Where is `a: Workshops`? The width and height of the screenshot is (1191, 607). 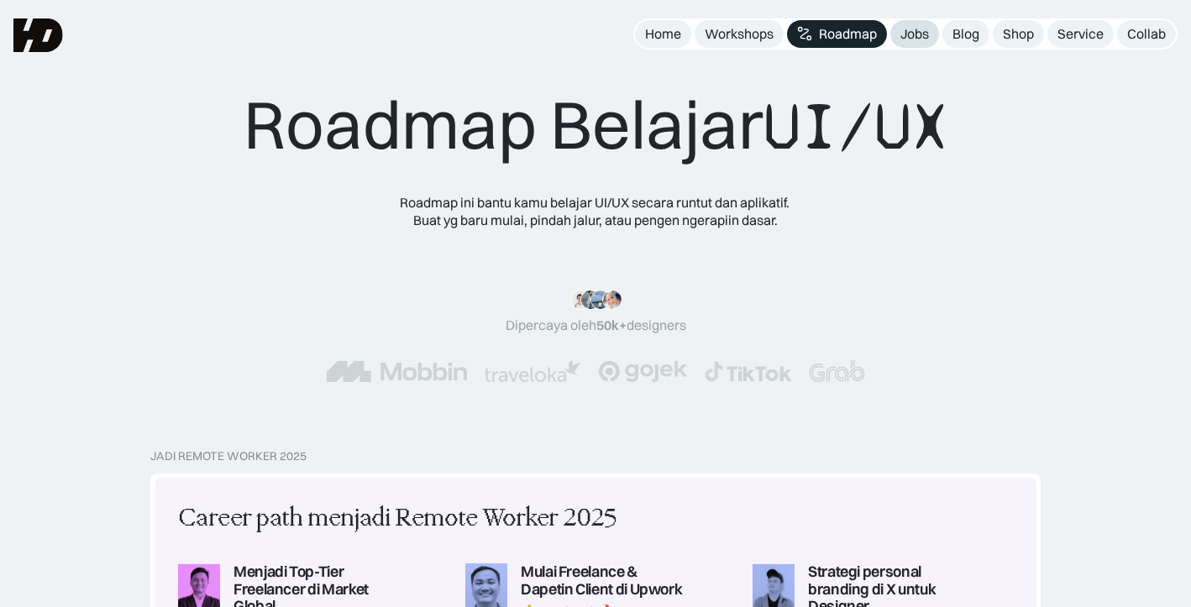 a: Workshops is located at coordinates (739, 34).